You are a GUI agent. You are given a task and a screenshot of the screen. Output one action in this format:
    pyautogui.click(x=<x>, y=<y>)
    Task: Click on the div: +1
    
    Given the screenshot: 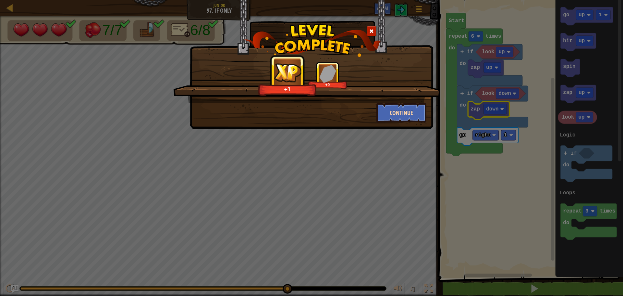 What is the action you would take?
    pyautogui.click(x=288, y=89)
    